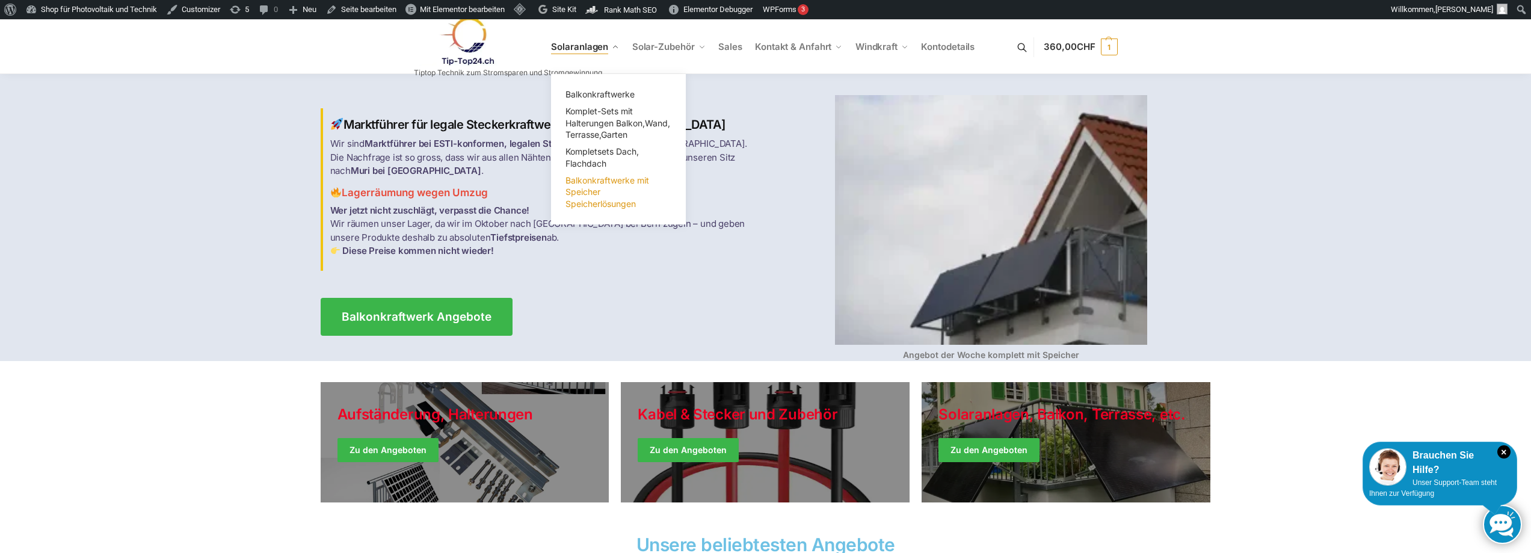  What do you see at coordinates (1066, 442) in the screenshot?
I see `a: Winter Jackets` at bounding box center [1066, 442].